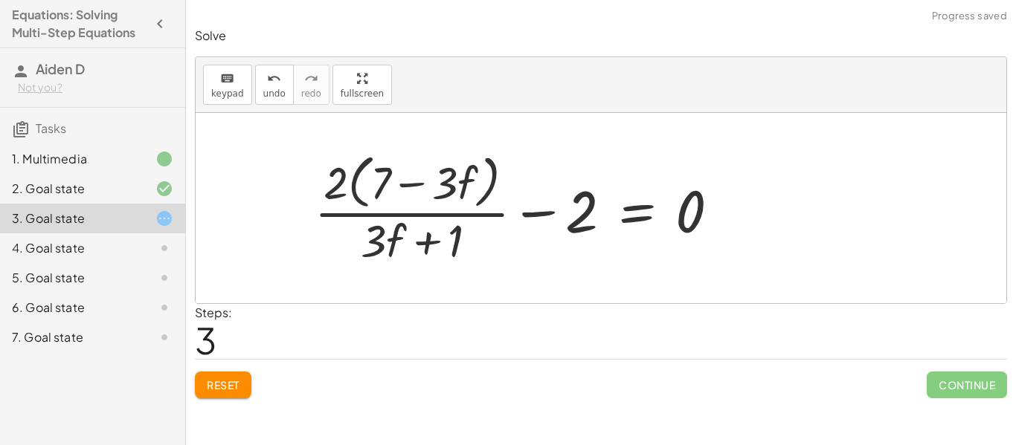 Image resolution: width=1016 pixels, height=445 pixels. I want to click on button: keyboardkeypad, so click(227, 85).